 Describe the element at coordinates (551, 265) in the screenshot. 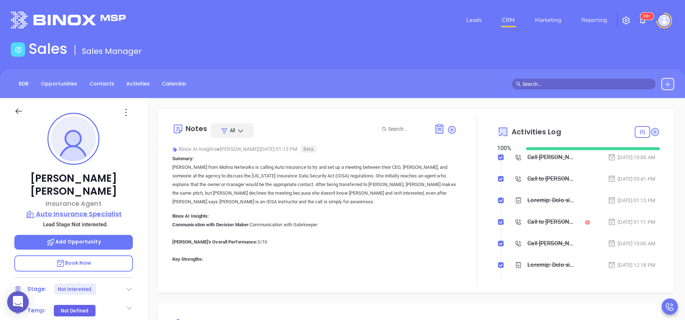

I see `div: Loremip: Dolo sita Consec adipis Elit Seddoeius Temporinci utlabo etd Magnaal Enima. Mi ven qu no...` at that location.